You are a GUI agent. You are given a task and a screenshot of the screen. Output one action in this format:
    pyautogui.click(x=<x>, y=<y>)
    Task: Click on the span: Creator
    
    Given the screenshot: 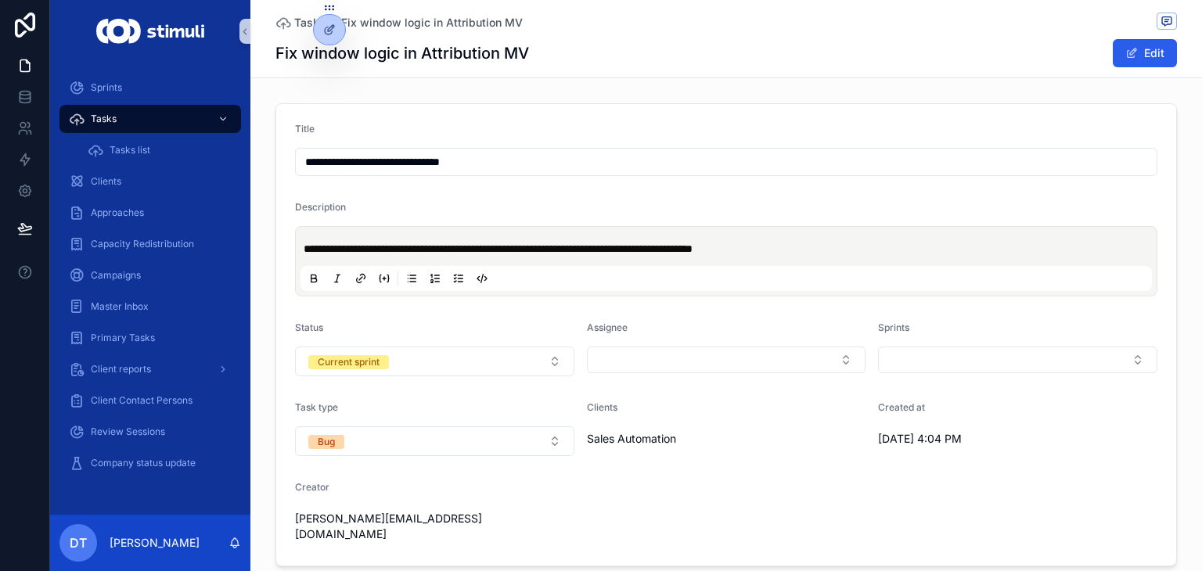 What is the action you would take?
    pyautogui.click(x=312, y=487)
    